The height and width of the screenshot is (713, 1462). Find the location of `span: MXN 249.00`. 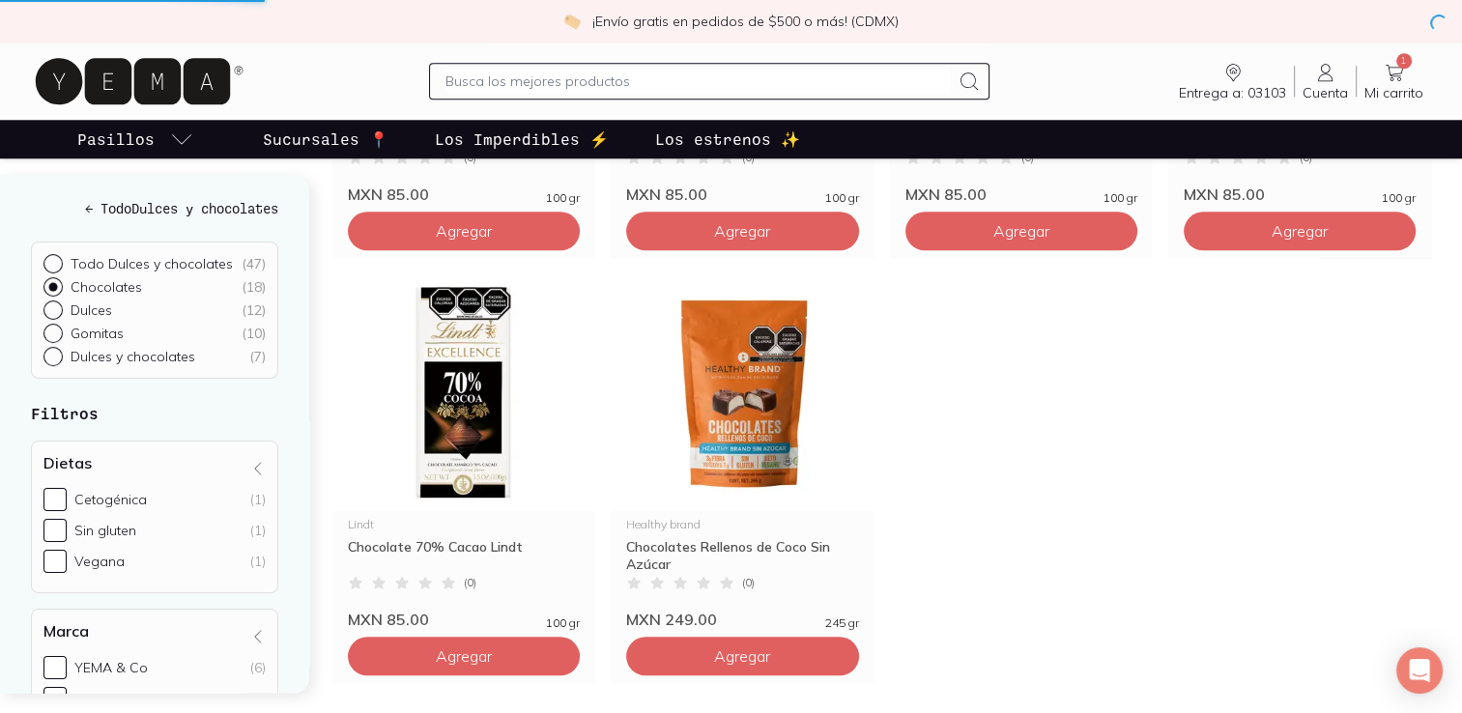

span: MXN 249.00 is located at coordinates (672, 619).